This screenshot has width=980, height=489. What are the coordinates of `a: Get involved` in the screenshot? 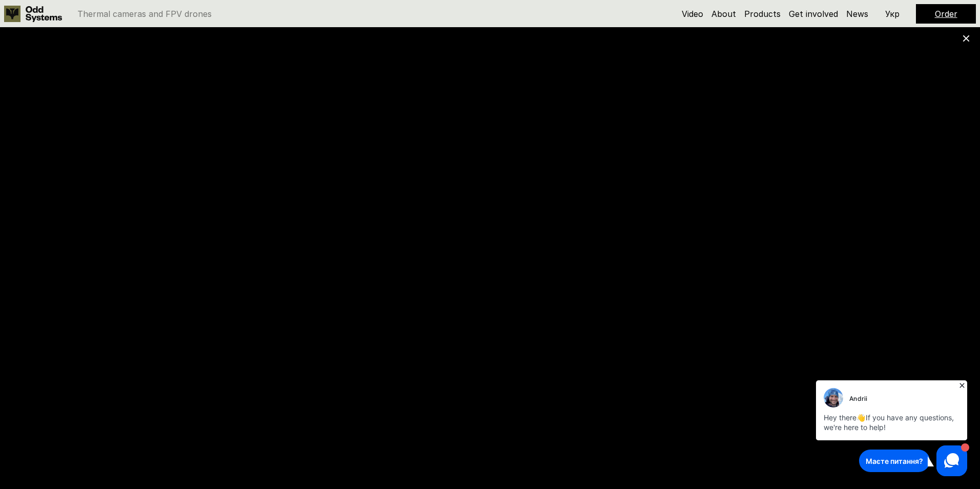 It's located at (814, 14).